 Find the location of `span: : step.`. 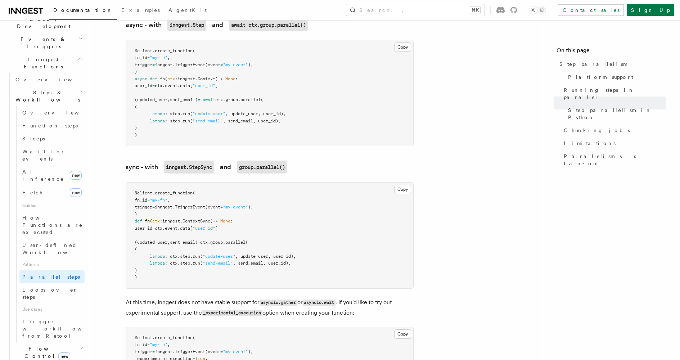

span: : step. is located at coordinates (174, 114).